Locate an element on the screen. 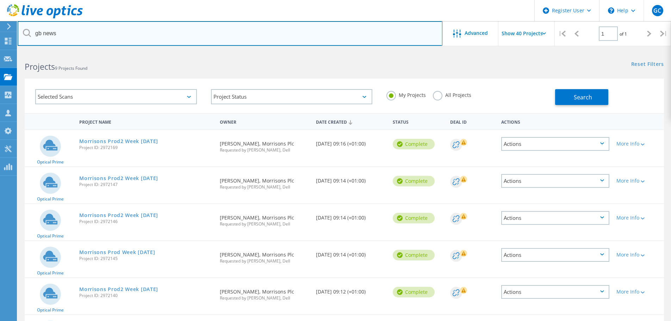 The height and width of the screenshot is (321, 671). div: Selected Scans is located at coordinates (116, 97).